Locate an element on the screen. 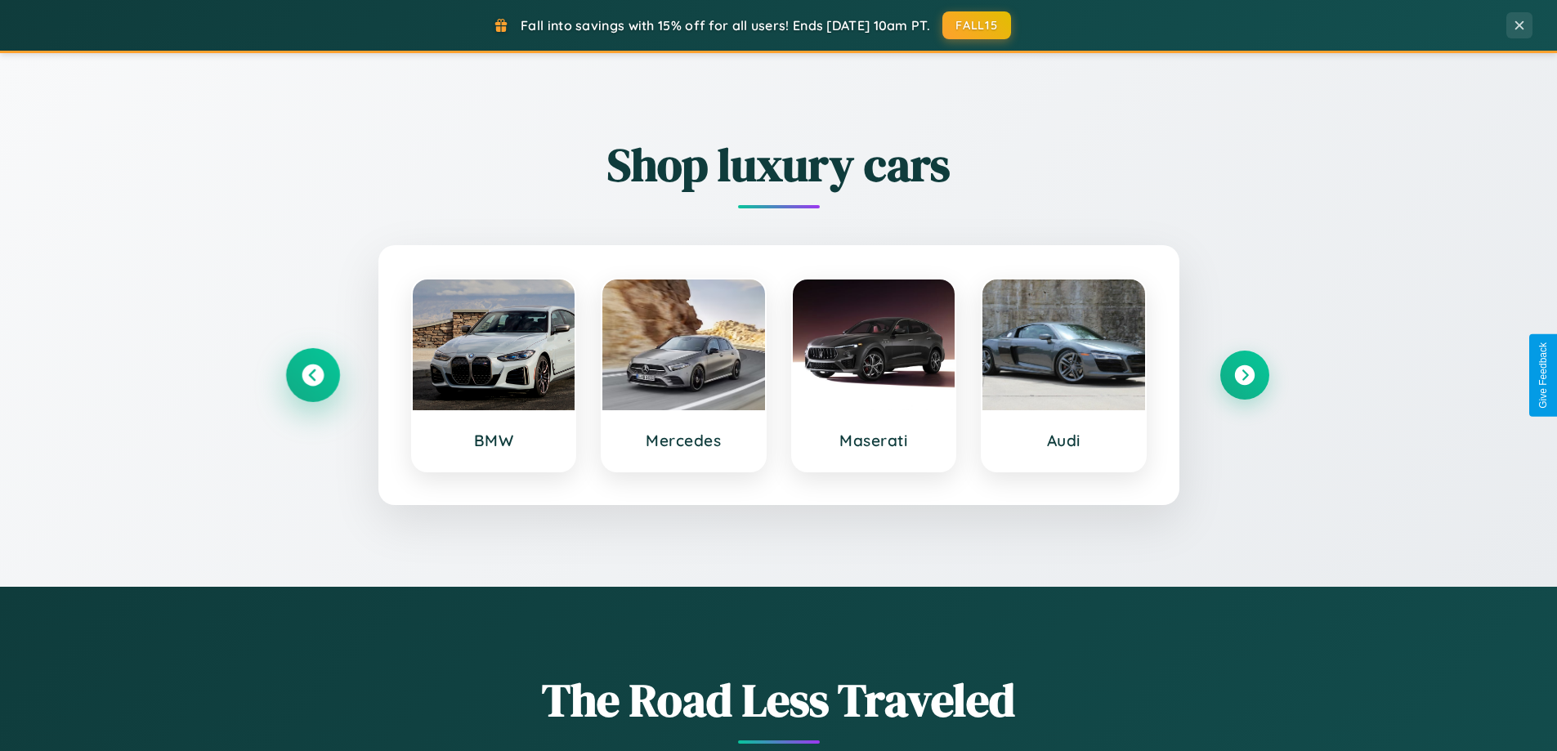  h2: Shop luxury cars is located at coordinates (779, 164).